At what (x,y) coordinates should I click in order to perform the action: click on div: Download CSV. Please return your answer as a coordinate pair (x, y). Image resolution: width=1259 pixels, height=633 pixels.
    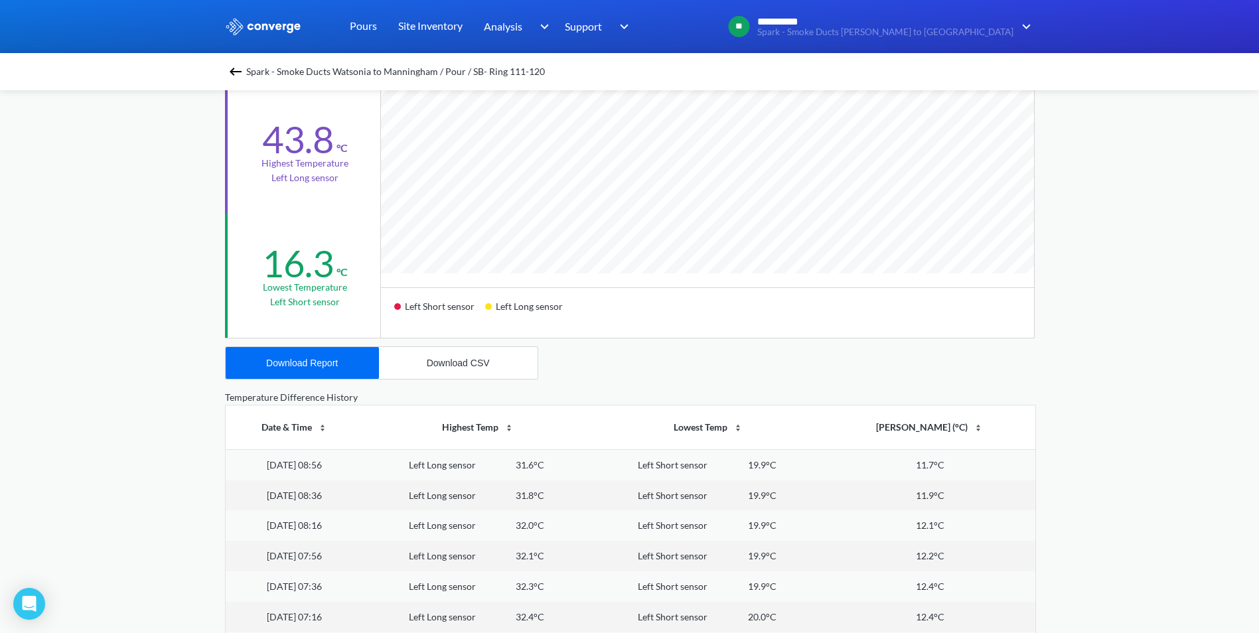
    Looking at the image, I should click on (458, 363).